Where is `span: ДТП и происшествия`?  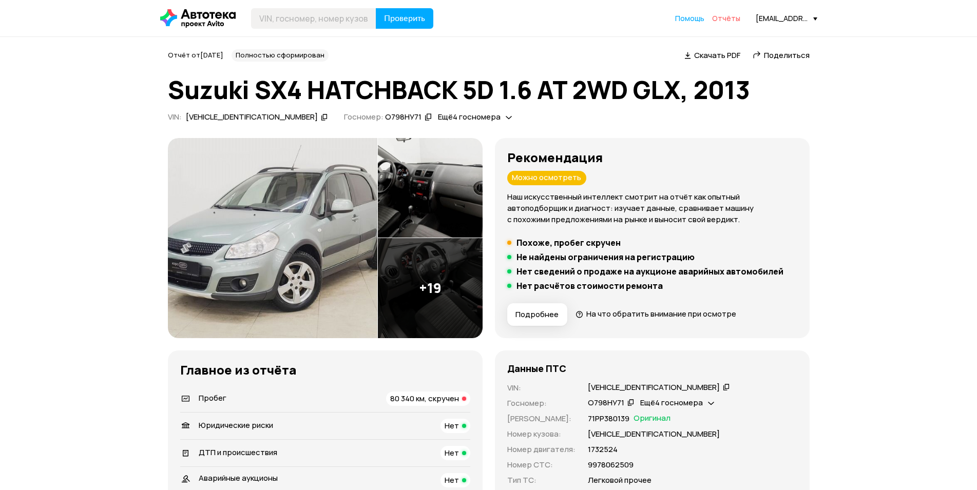 span: ДТП и происшествия is located at coordinates (238, 452).